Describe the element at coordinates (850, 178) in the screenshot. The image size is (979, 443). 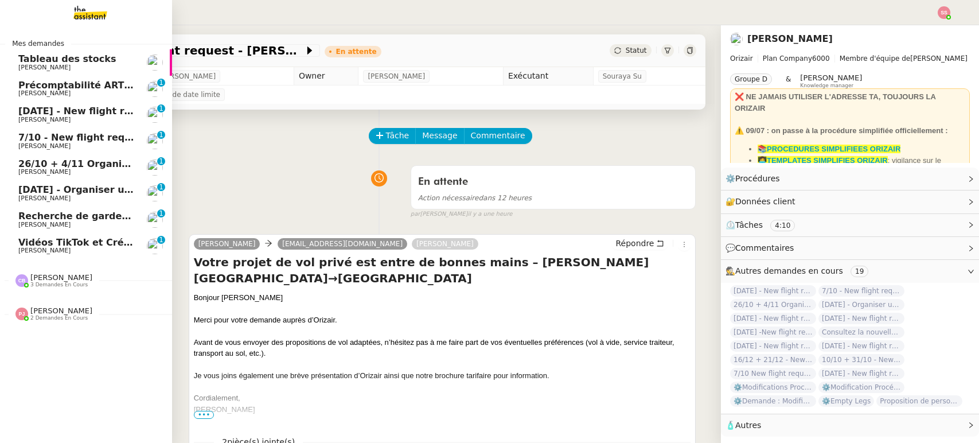
I see `div: ⚙️Procédures` at that location.